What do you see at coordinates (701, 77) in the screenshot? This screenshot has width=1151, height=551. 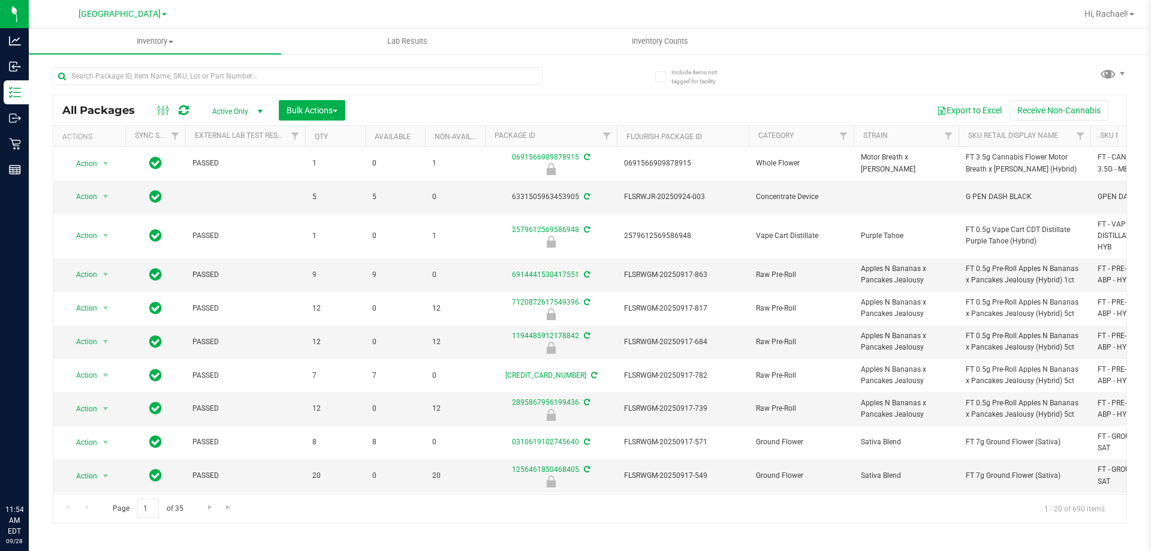 I see `span: Include items not tagged for facility` at bounding box center [701, 77].